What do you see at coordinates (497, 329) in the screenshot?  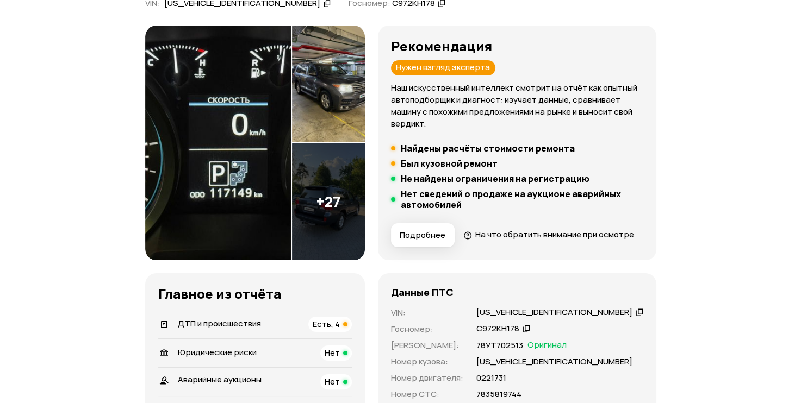 I see `div: С972КН178` at bounding box center [497, 329].